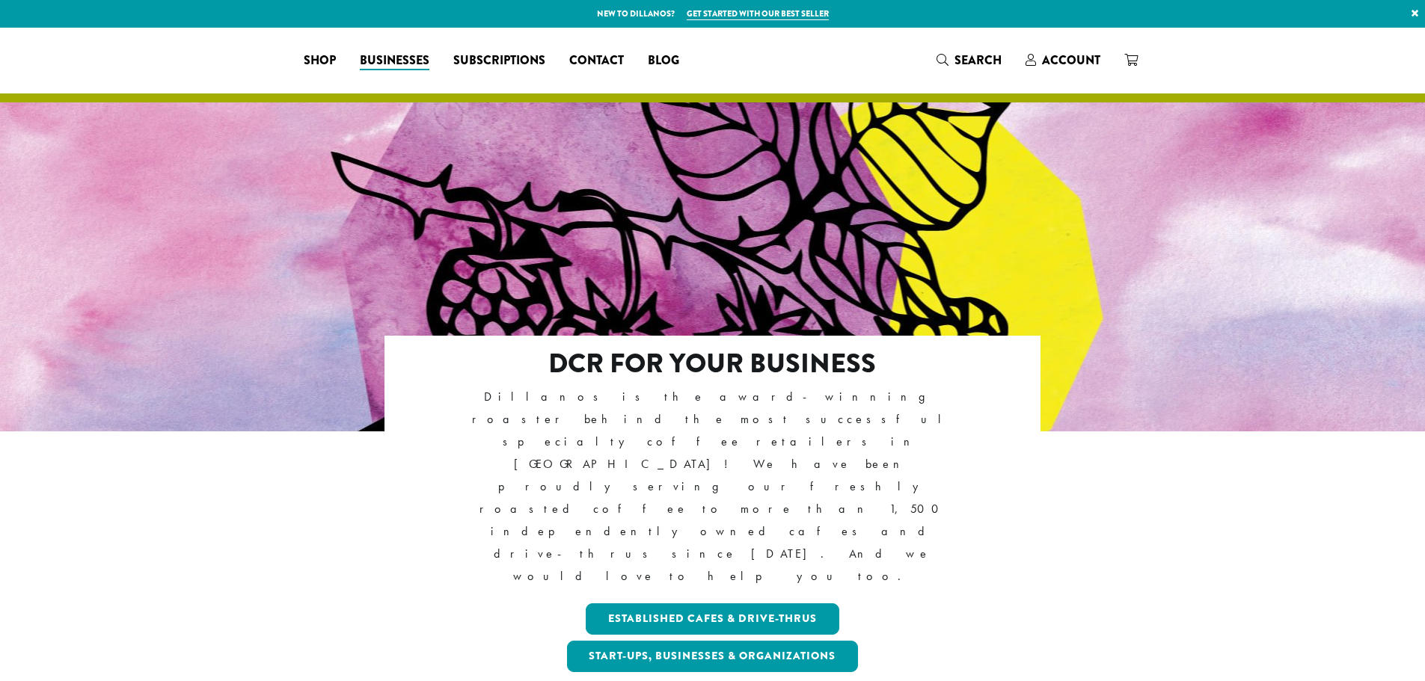 The width and height of the screenshot is (1425, 681). I want to click on span: Blog, so click(663, 61).